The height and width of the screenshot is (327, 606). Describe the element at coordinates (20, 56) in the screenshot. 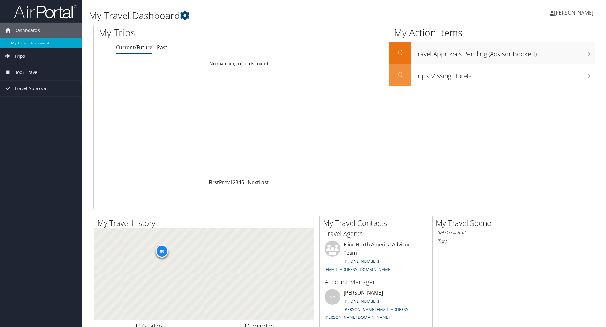

I see `span: Trips` at that location.